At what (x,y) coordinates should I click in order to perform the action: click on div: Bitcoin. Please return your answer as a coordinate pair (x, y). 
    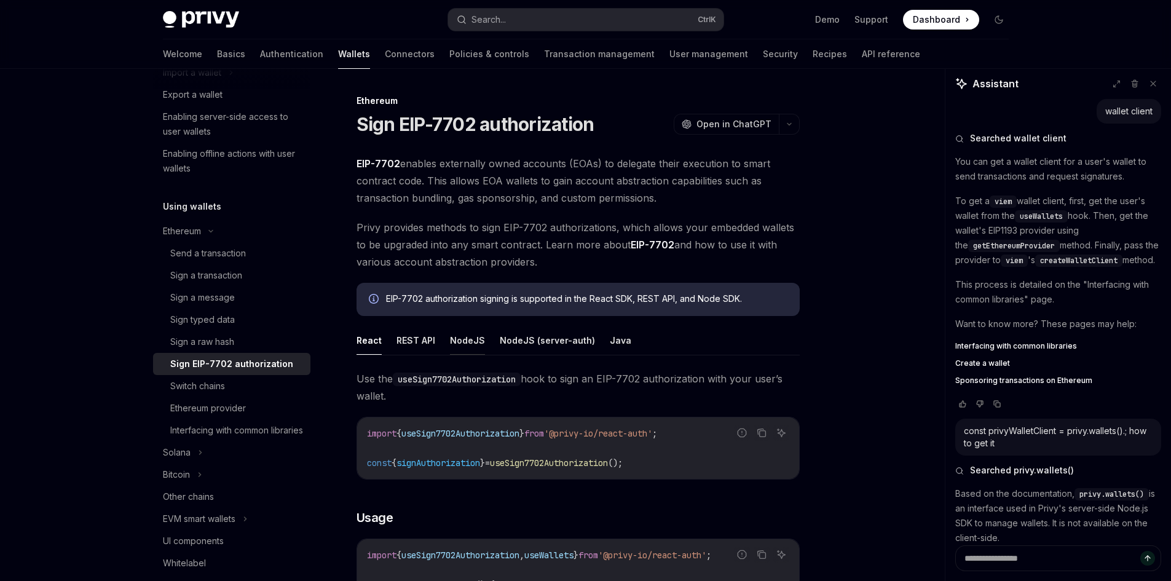
    Looking at the image, I should click on (176, 475).